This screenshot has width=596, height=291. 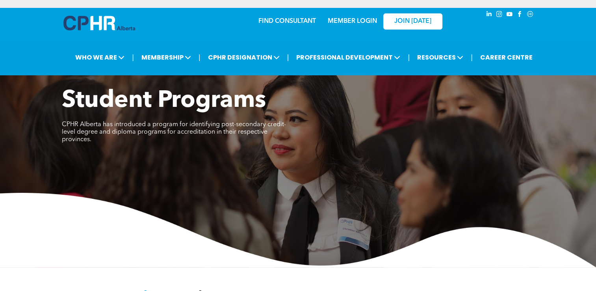 I want to click on a: FIND CONSULTANT, so click(x=287, y=21).